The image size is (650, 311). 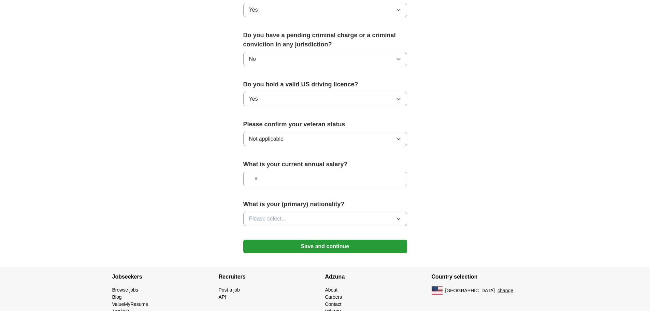 What do you see at coordinates (117, 297) in the screenshot?
I see `a: Blog` at bounding box center [117, 297].